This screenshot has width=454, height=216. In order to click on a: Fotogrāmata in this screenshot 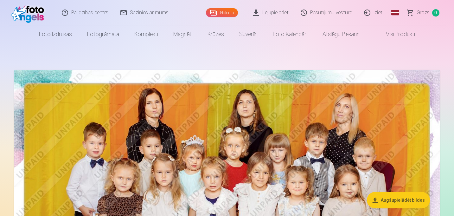, I will do `click(103, 34)`.